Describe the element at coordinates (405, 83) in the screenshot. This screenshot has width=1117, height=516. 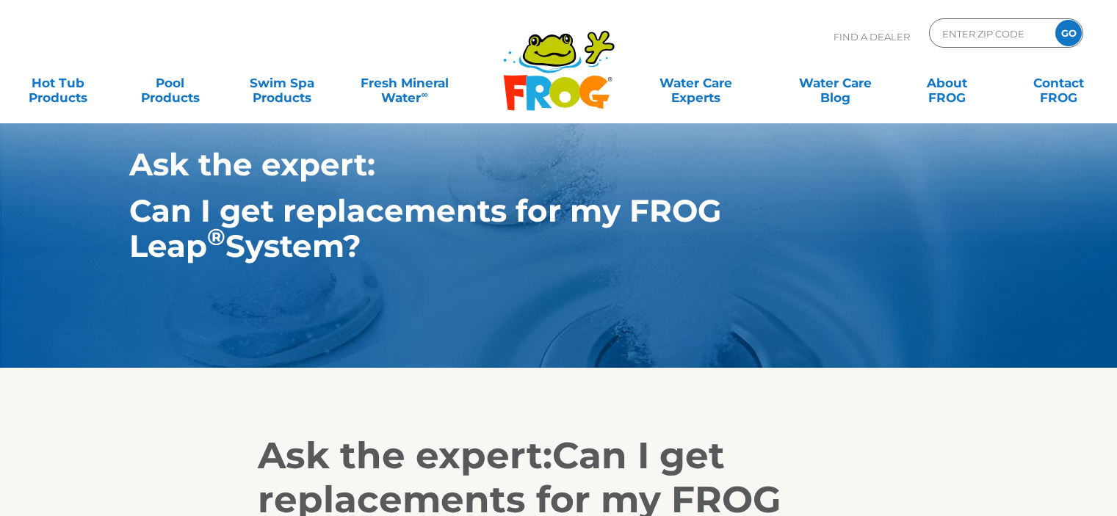
I see `a: Fresh MineralWater∞` at that location.